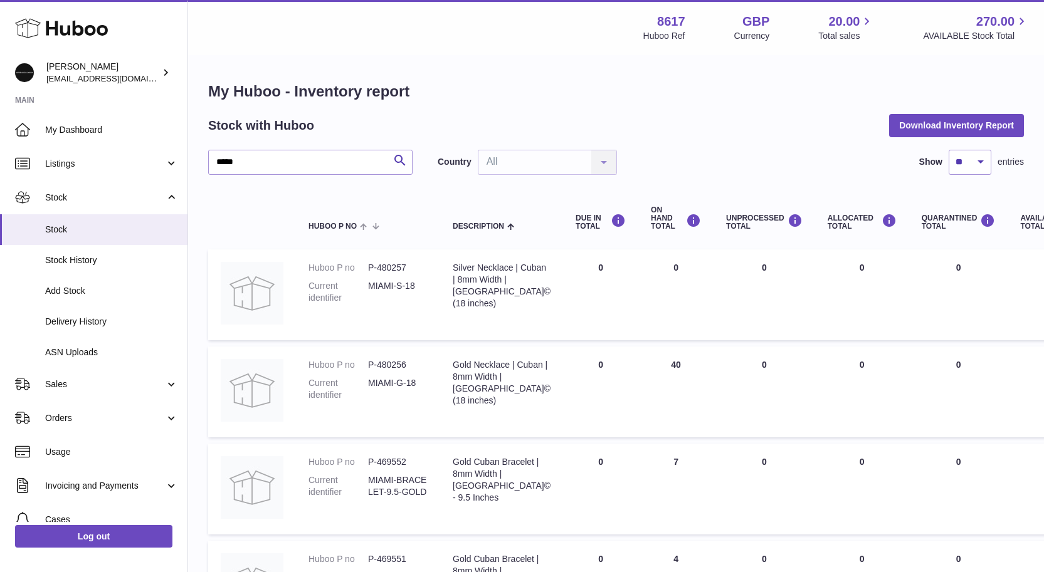 The image size is (1044, 572). I want to click on span: AVAILABLE Stock Total, so click(975, 36).